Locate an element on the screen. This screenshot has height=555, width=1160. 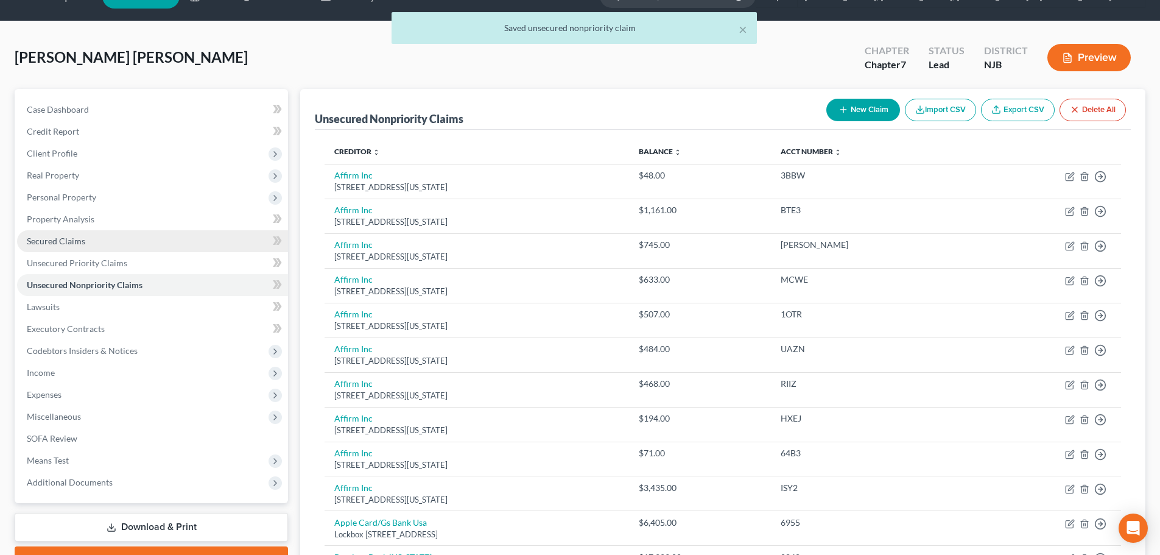
div: 3BBW is located at coordinates (870, 175).